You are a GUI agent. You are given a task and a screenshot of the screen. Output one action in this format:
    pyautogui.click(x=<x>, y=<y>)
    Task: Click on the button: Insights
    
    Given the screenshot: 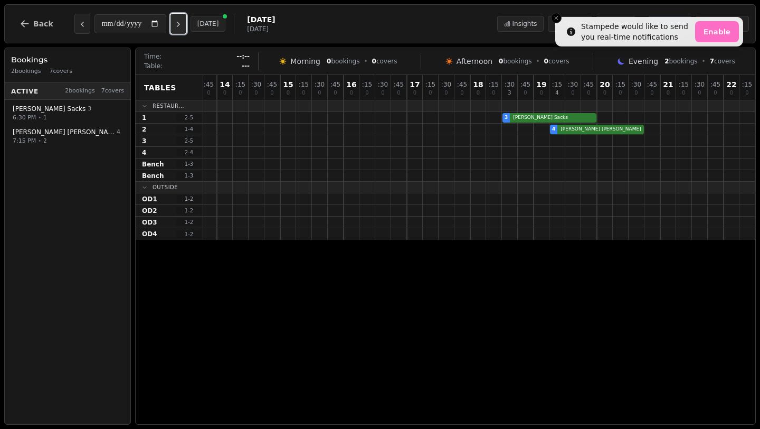 What is the action you would take?
    pyautogui.click(x=520, y=24)
    